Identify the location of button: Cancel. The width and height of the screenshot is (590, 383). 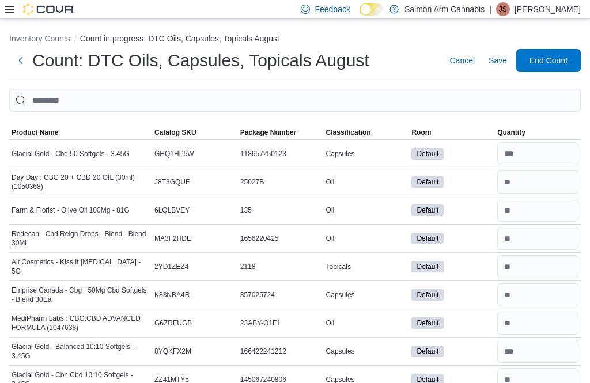
(462, 60).